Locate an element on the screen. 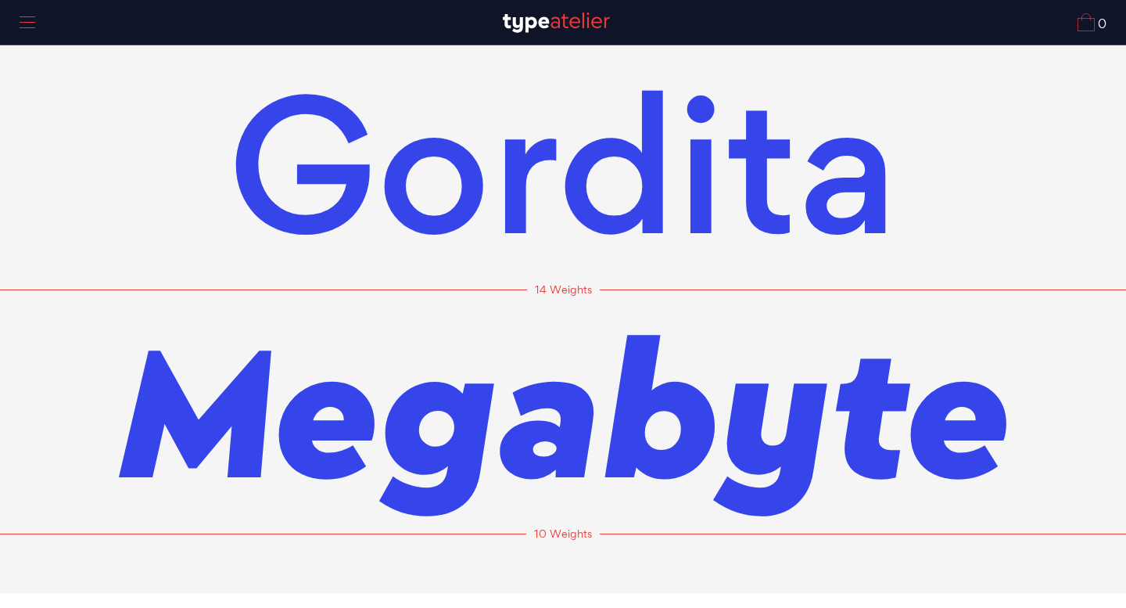 The height and width of the screenshot is (608, 1126). img: Cart_Icon.svg is located at coordinates (1086, 22).